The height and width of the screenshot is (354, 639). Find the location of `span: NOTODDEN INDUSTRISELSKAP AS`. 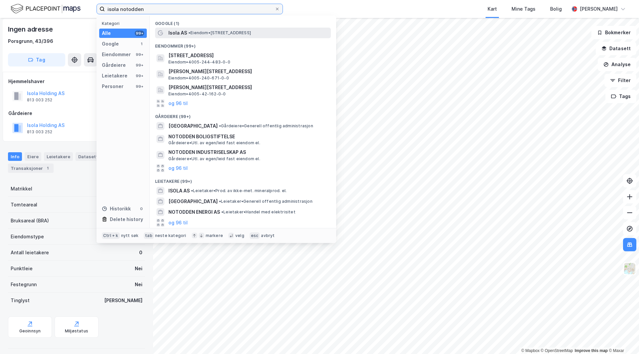

span: NOTODDEN INDUSTRISELSKAP AS is located at coordinates (248, 152).